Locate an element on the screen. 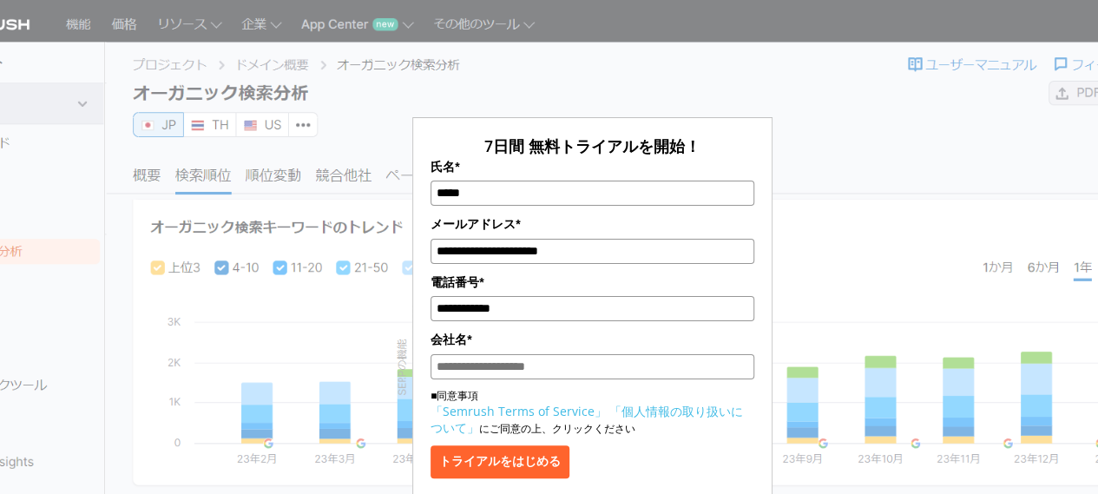 The image size is (1098, 494). a: 「個人情報の取り扱いについて」 is located at coordinates (587, 419).